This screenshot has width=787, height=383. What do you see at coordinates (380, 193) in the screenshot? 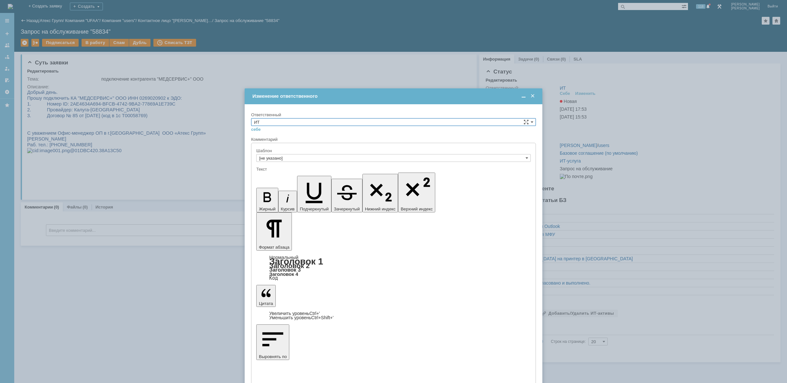
I see `button: Нижний индекс` at bounding box center [380, 193].